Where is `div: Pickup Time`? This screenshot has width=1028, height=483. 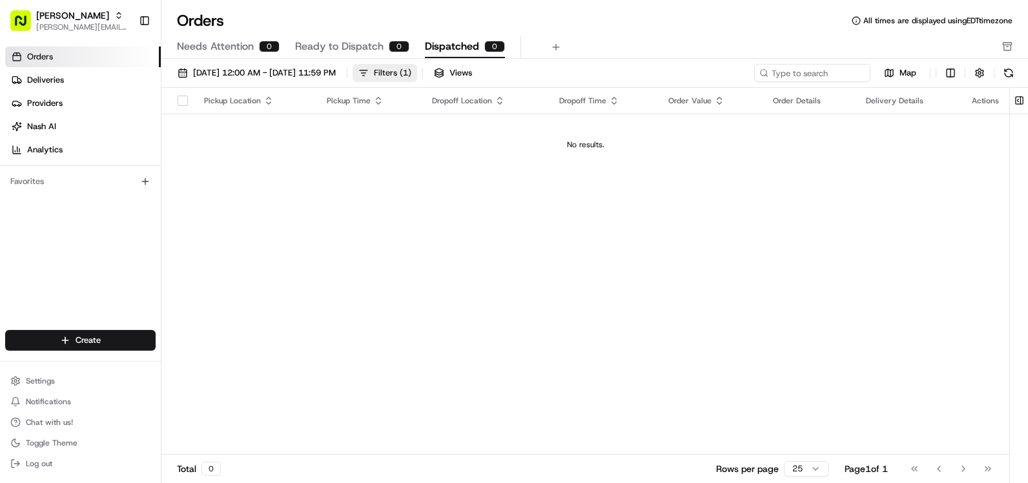
div: Pickup Time is located at coordinates (369, 101).